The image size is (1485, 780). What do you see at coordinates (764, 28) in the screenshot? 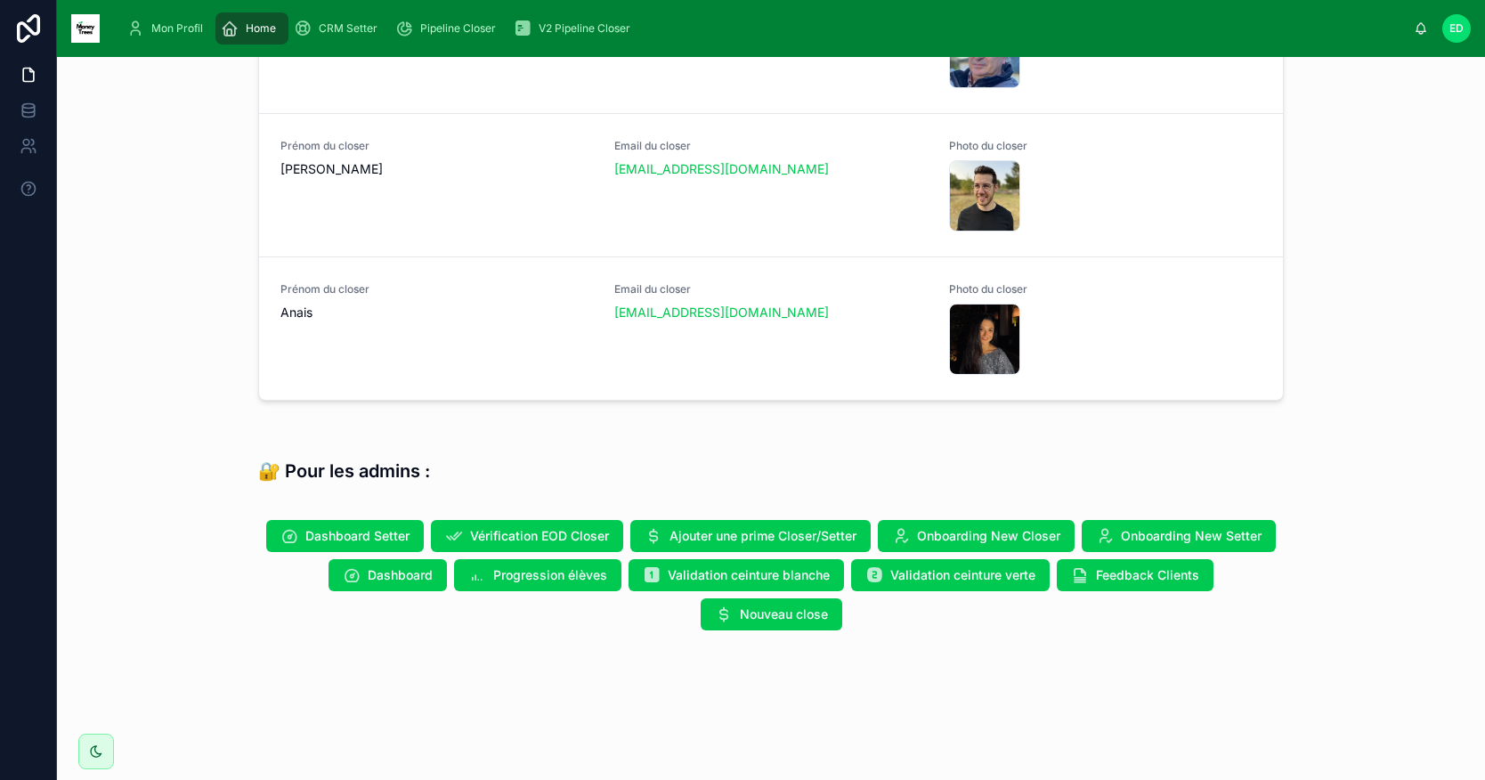
I see `div: scrollable content` at bounding box center [764, 28].